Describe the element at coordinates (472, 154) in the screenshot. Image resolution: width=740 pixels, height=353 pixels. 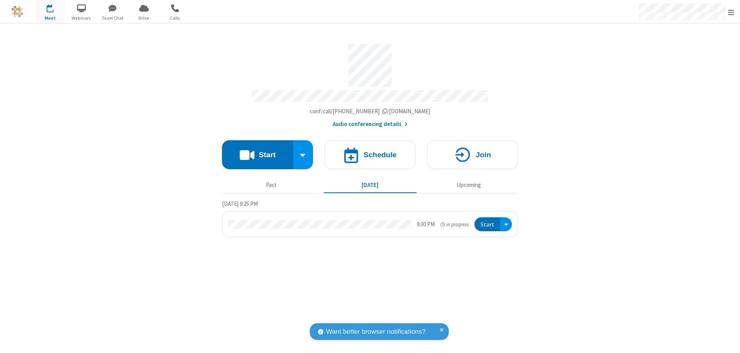
I see `button: Join` at that location.